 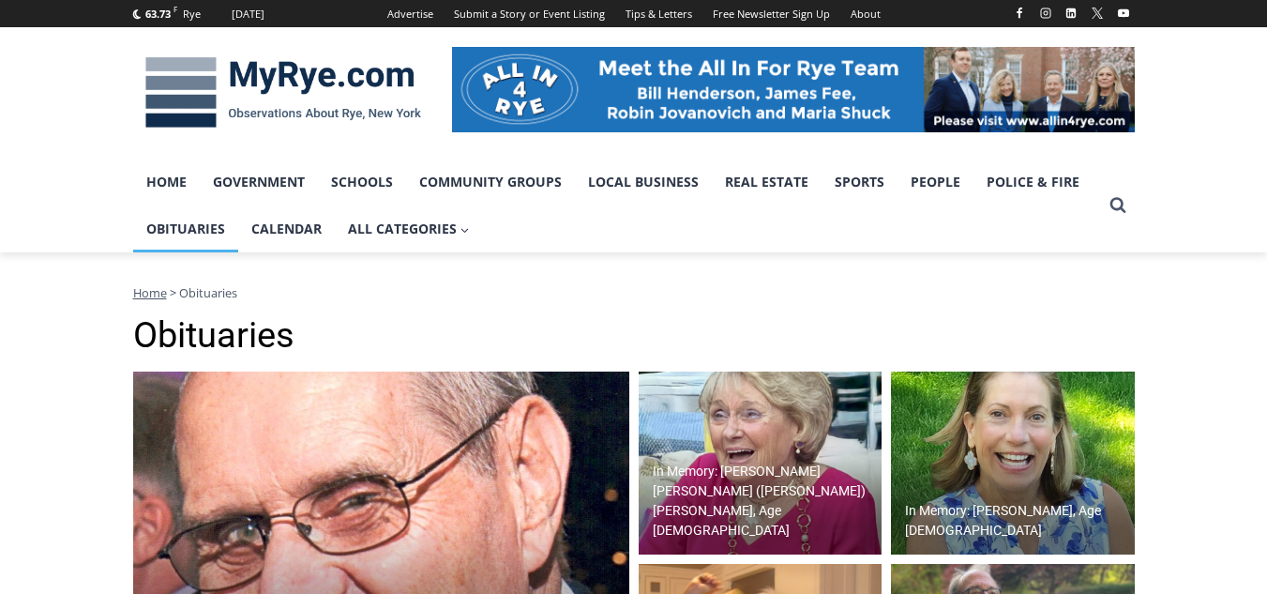 I want to click on img: MyRye.com, so click(x=283, y=93).